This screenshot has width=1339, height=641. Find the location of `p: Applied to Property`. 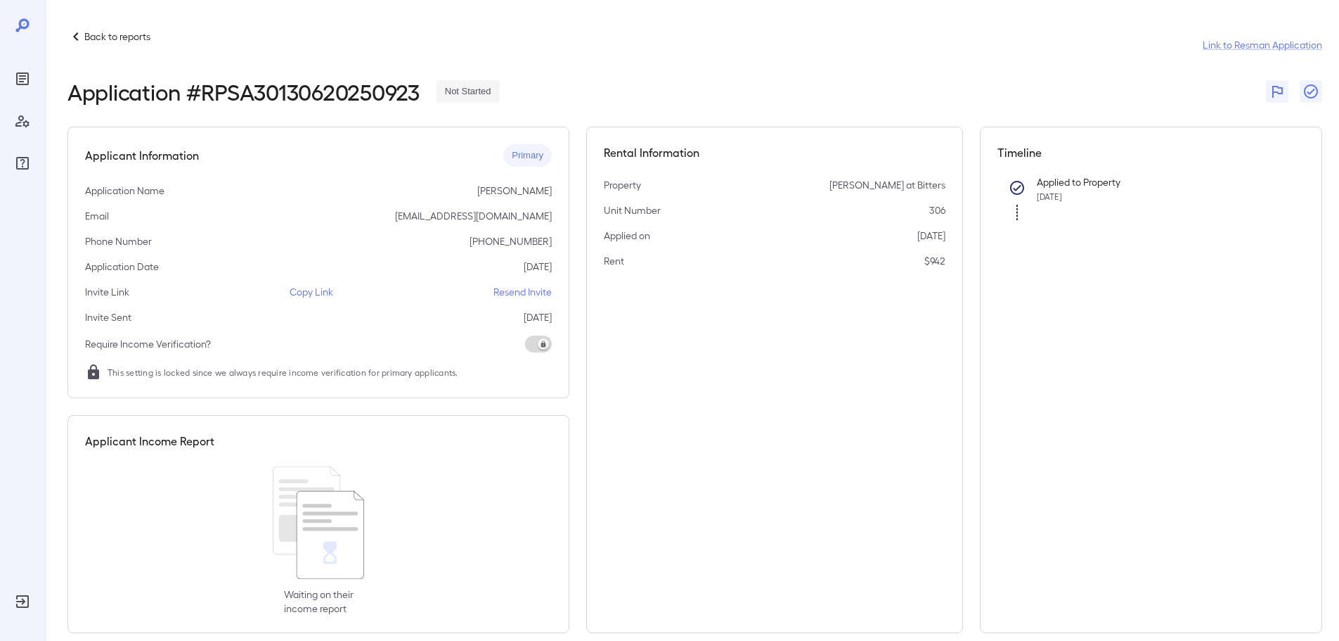

p: Applied to Property is located at coordinates (1160, 182).